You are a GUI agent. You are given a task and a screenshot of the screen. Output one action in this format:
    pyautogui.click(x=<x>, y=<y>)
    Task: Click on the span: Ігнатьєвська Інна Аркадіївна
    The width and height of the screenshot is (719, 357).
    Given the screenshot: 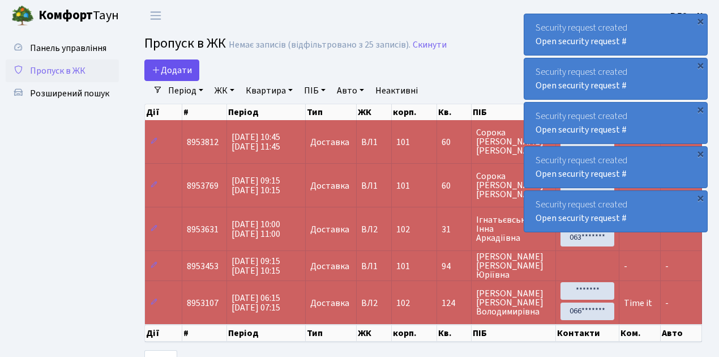 What is the action you would take?
    pyautogui.click(x=514, y=229)
    